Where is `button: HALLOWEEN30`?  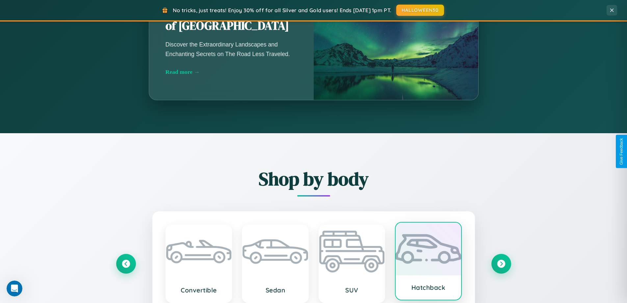 button: HALLOWEEN30 is located at coordinates (420, 10).